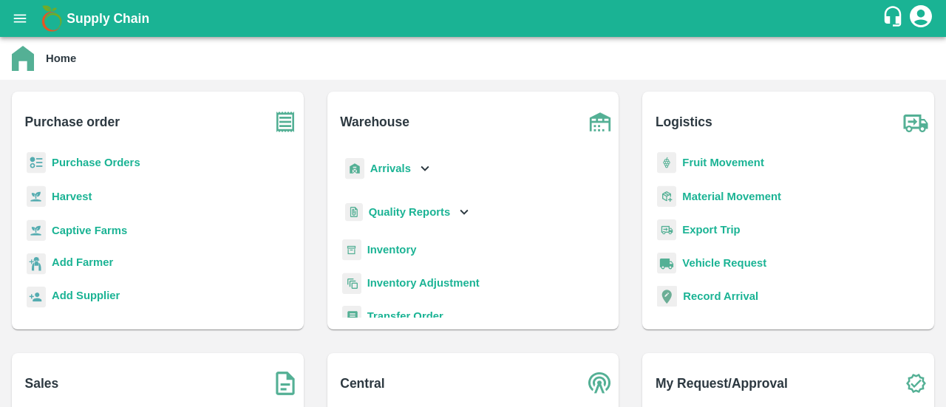 The height and width of the screenshot is (407, 946). What do you see at coordinates (352, 283) in the screenshot?
I see `img: inventory` at bounding box center [352, 283].